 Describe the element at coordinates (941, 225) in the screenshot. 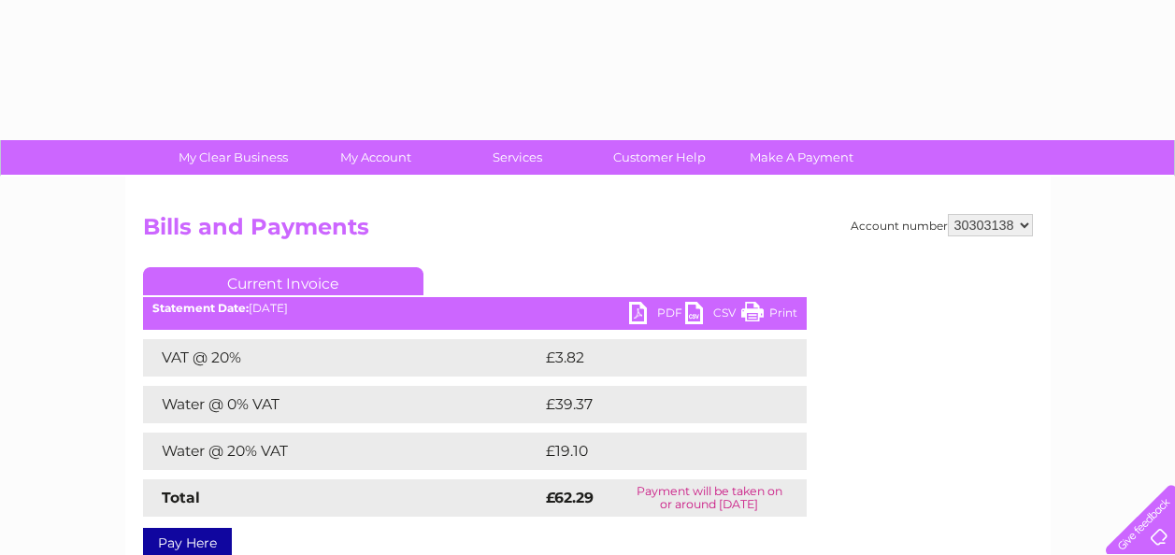

I see `div: Account number` at that location.